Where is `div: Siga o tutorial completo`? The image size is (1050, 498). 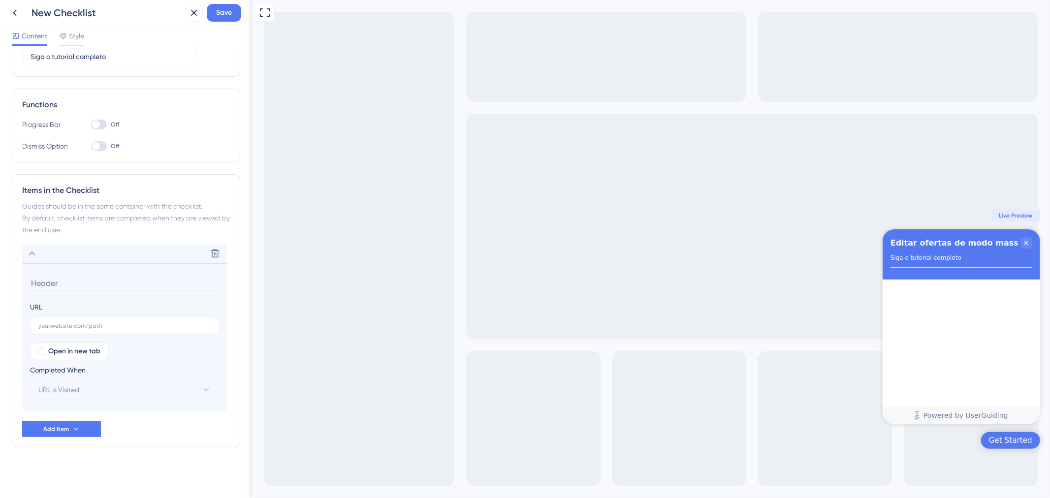
div: Siga o tutorial completo is located at coordinates (674, 258).